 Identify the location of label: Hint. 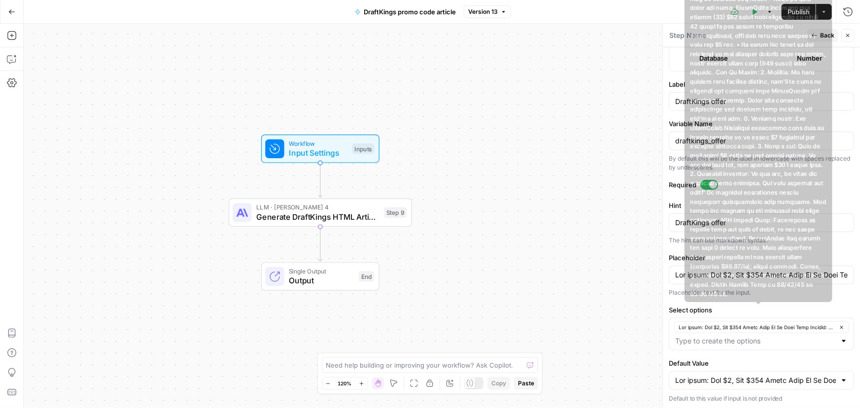
(762, 206).